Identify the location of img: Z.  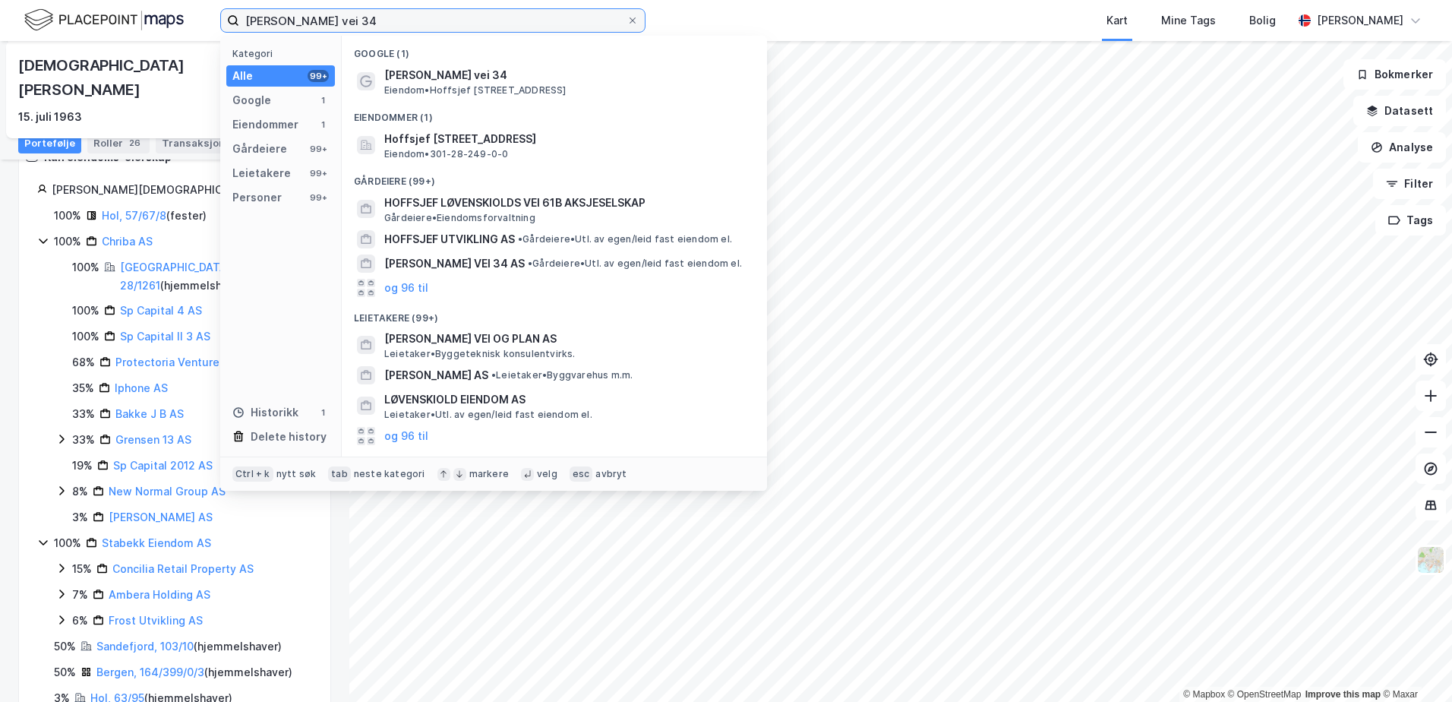
(1431, 560).